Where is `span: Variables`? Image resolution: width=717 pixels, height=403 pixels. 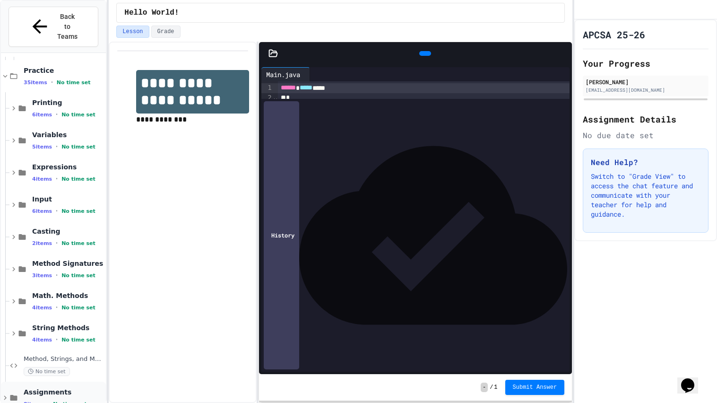 span: Variables is located at coordinates (68, 135).